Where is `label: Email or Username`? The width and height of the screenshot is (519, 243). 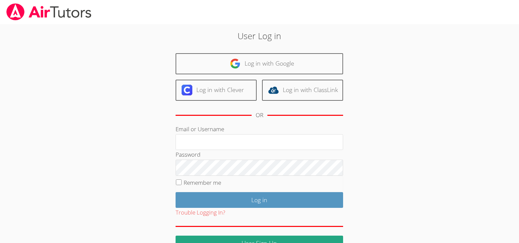
label: Email or Username is located at coordinates (200, 129).